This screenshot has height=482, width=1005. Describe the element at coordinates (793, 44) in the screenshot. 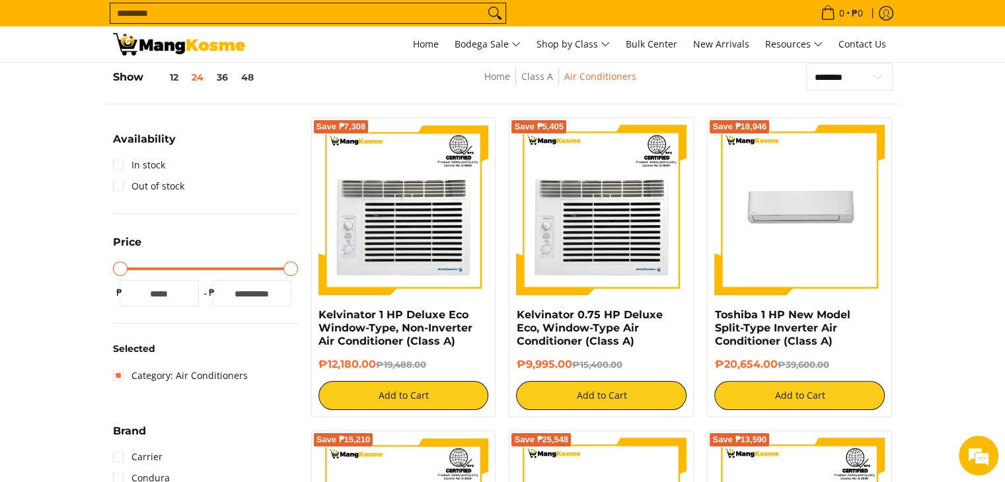

I see `span: Resources` at that location.